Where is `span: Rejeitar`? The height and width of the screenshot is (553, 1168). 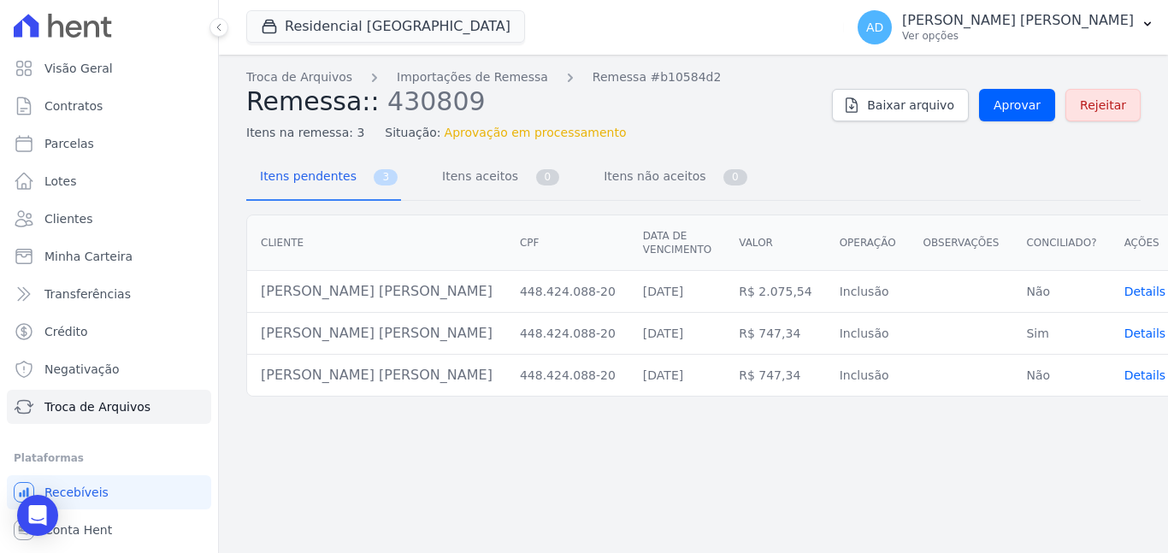 span: Rejeitar is located at coordinates (1103, 105).